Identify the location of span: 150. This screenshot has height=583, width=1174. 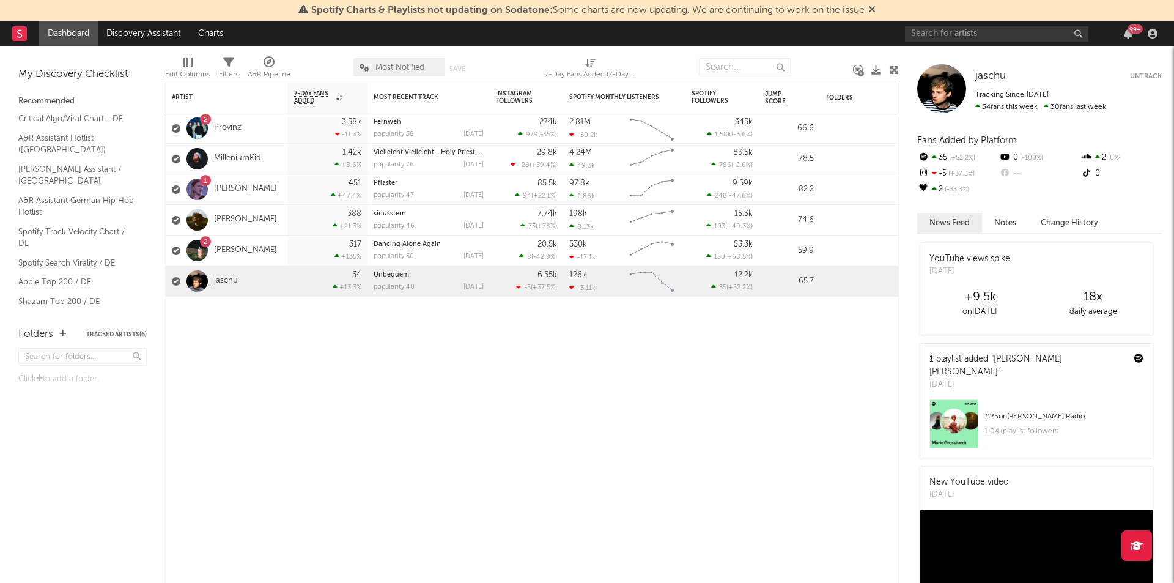
(720, 257).